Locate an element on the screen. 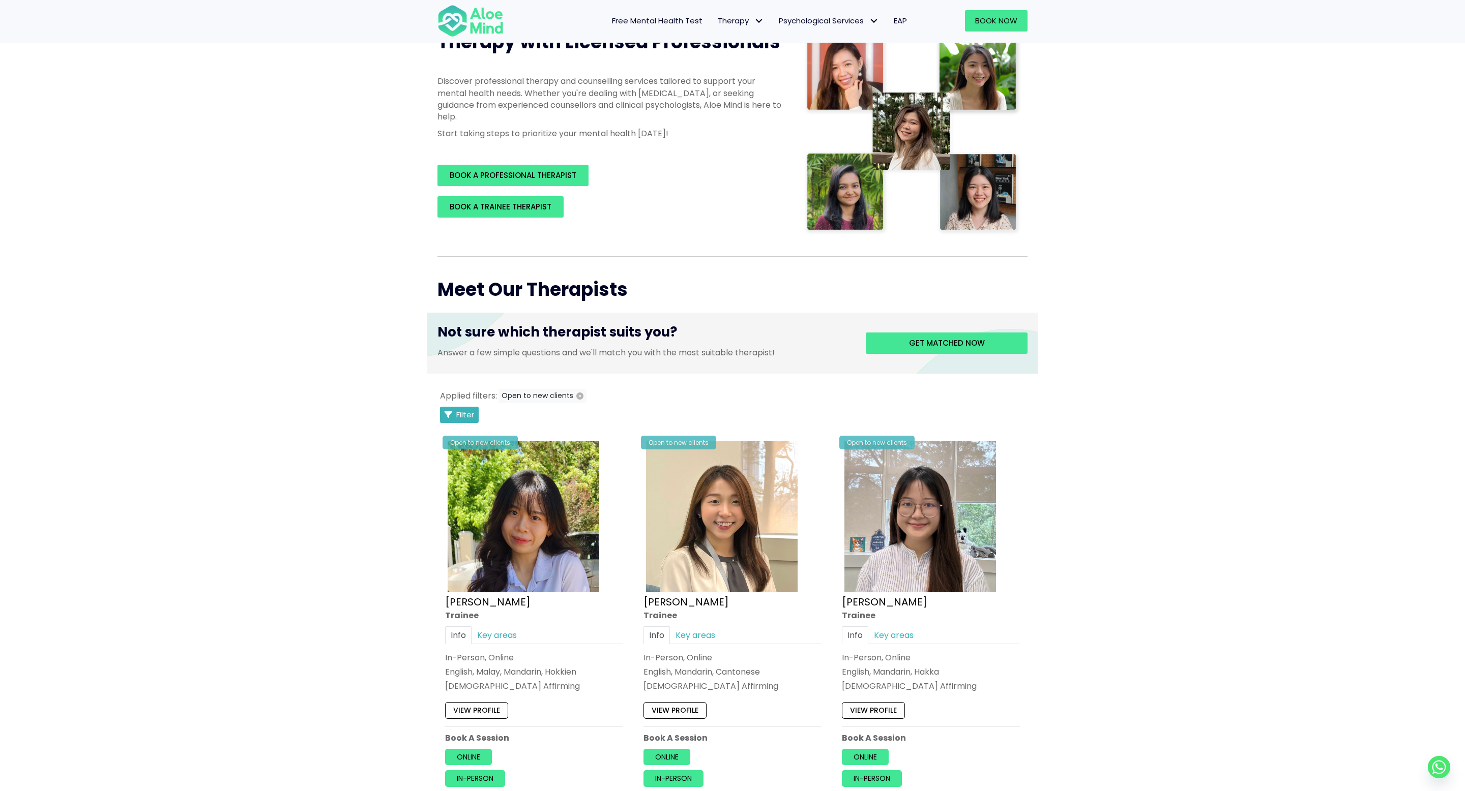 This screenshot has width=1465, height=791. span: Applied filters: is located at coordinates (468, 396).